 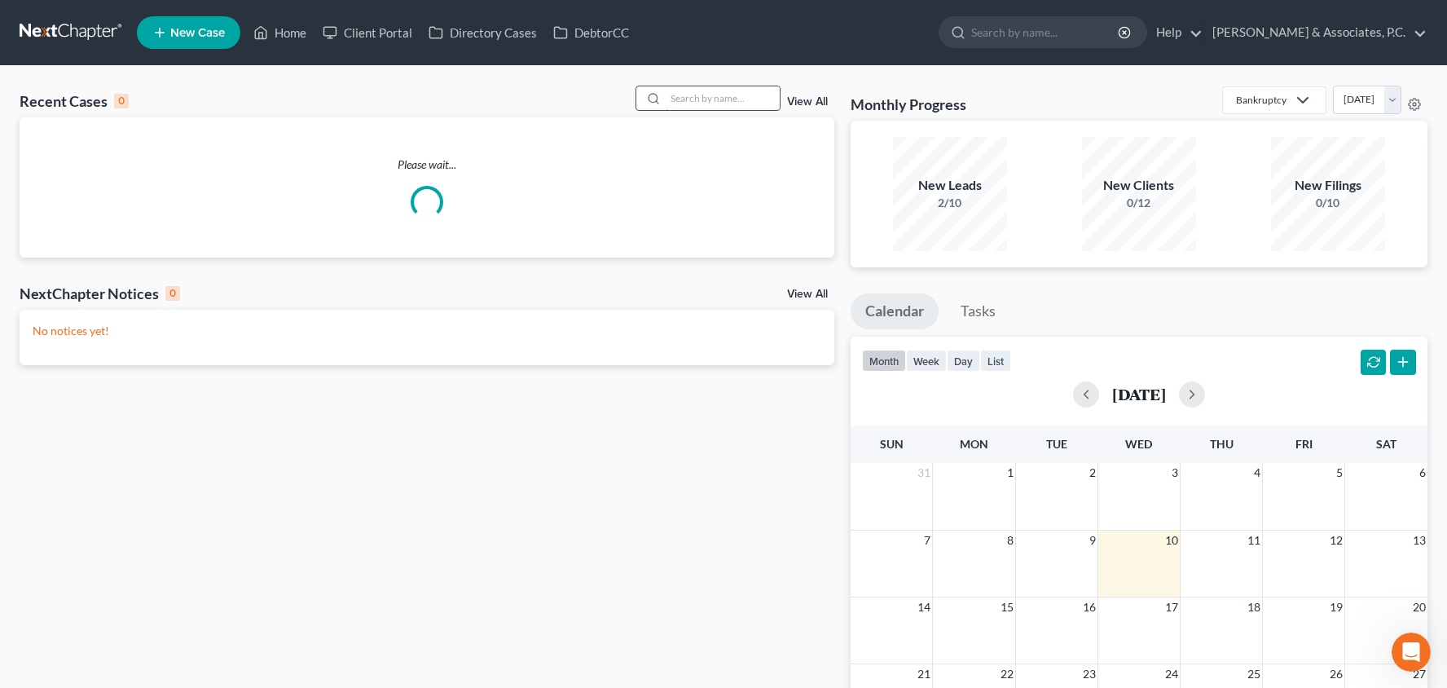 What do you see at coordinates (1419, 674) in the screenshot?
I see `span: 27` at bounding box center [1419, 674].